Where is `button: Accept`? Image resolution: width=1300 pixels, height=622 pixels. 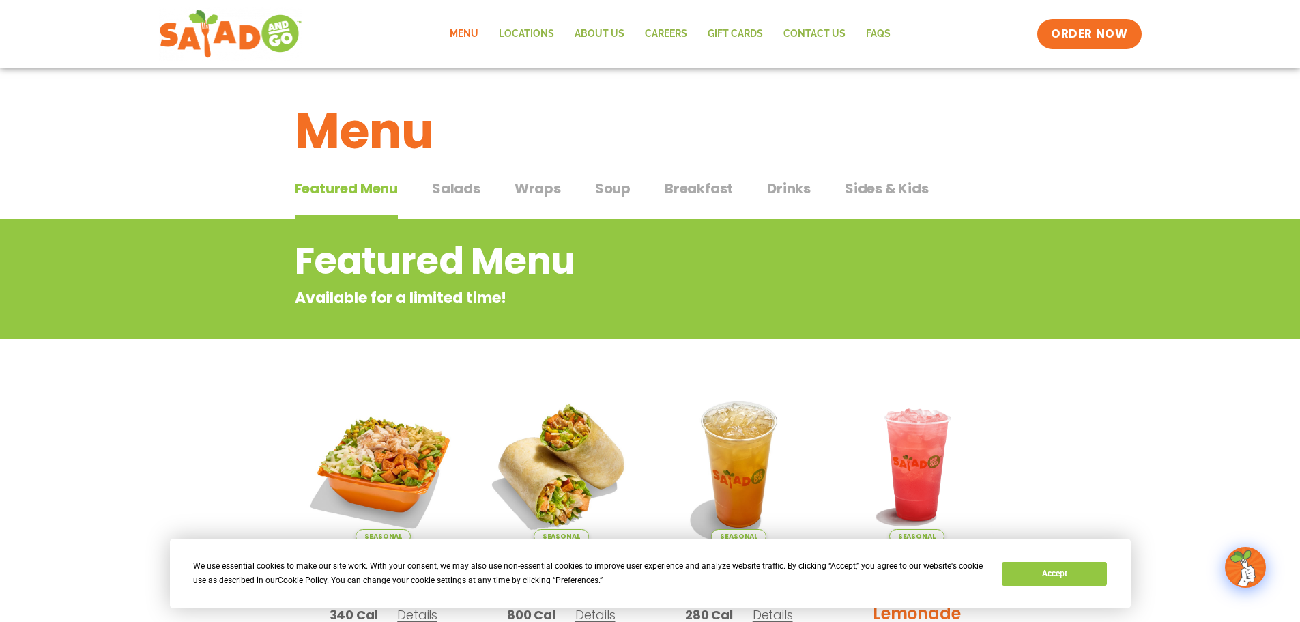 button: Accept is located at coordinates (1055, 573).